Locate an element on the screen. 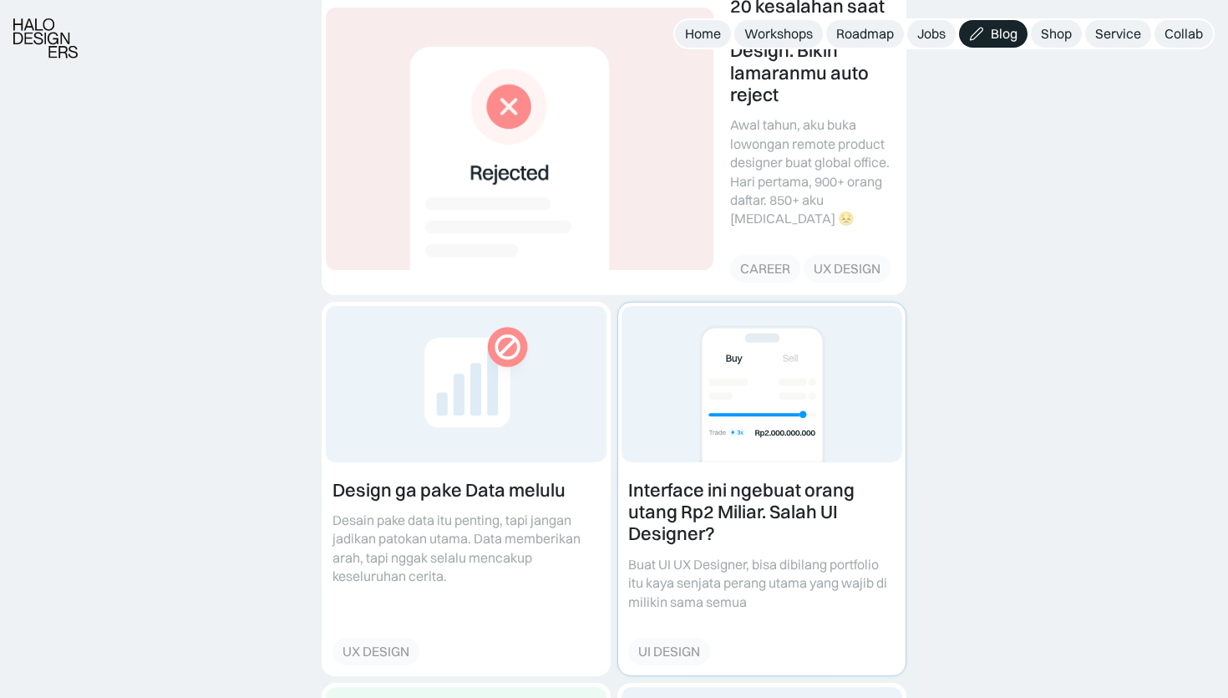 The width and height of the screenshot is (1228, 698). div: Jobs is located at coordinates (932, 33).